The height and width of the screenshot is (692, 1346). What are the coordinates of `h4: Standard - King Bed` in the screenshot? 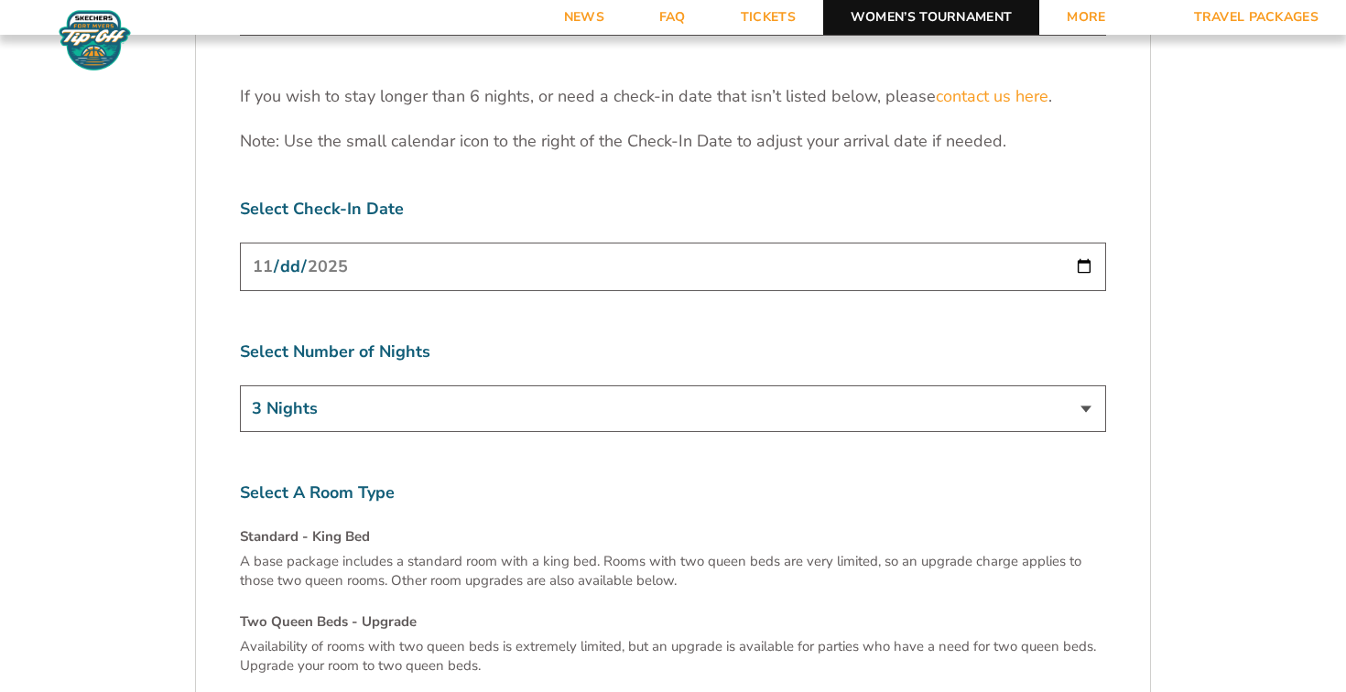 It's located at (673, 536).